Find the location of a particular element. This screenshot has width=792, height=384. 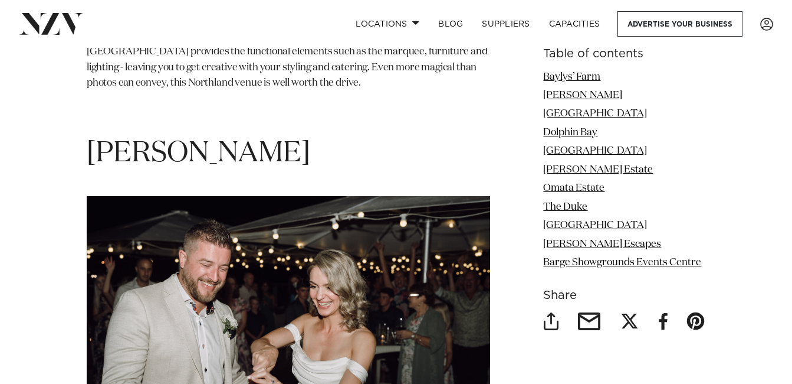

a: Omata Estate is located at coordinates (574, 188).